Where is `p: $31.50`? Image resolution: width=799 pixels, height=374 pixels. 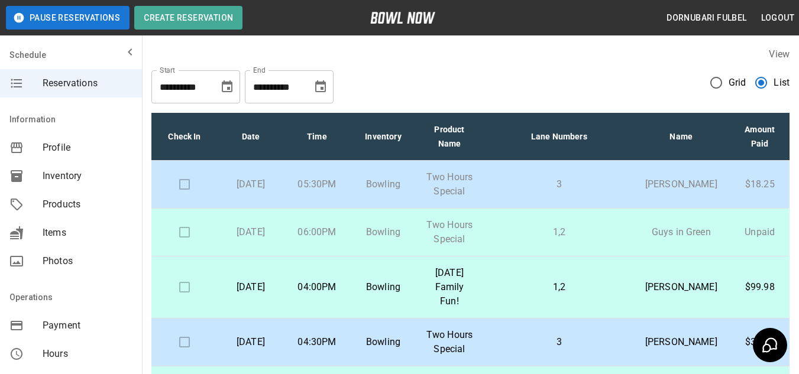 p: $31.50 is located at coordinates (760, 343).